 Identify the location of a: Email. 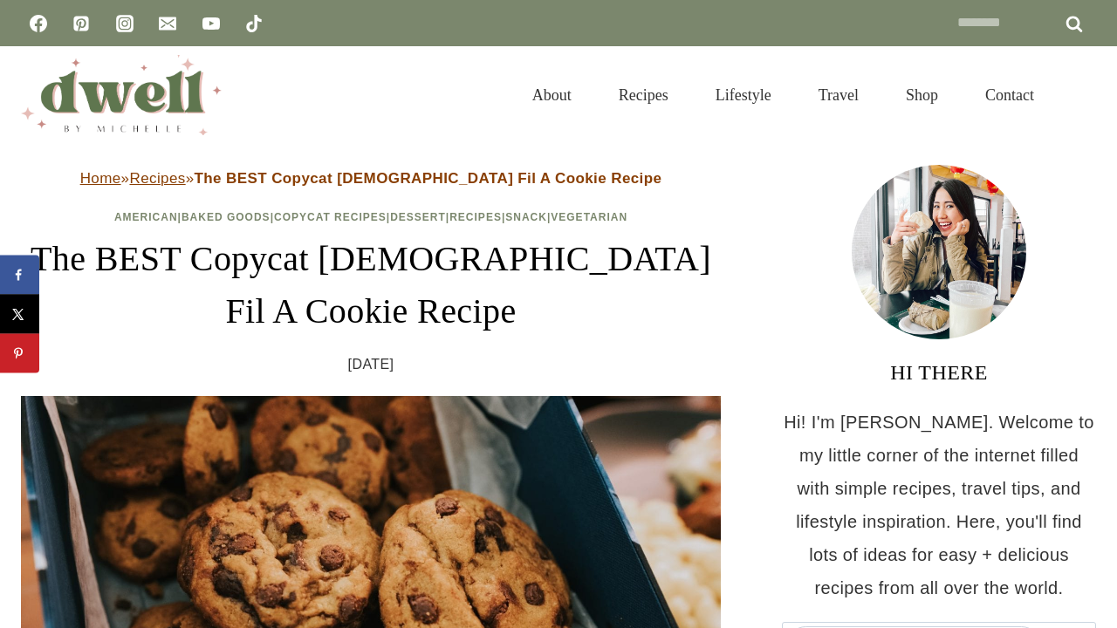
(168, 24).